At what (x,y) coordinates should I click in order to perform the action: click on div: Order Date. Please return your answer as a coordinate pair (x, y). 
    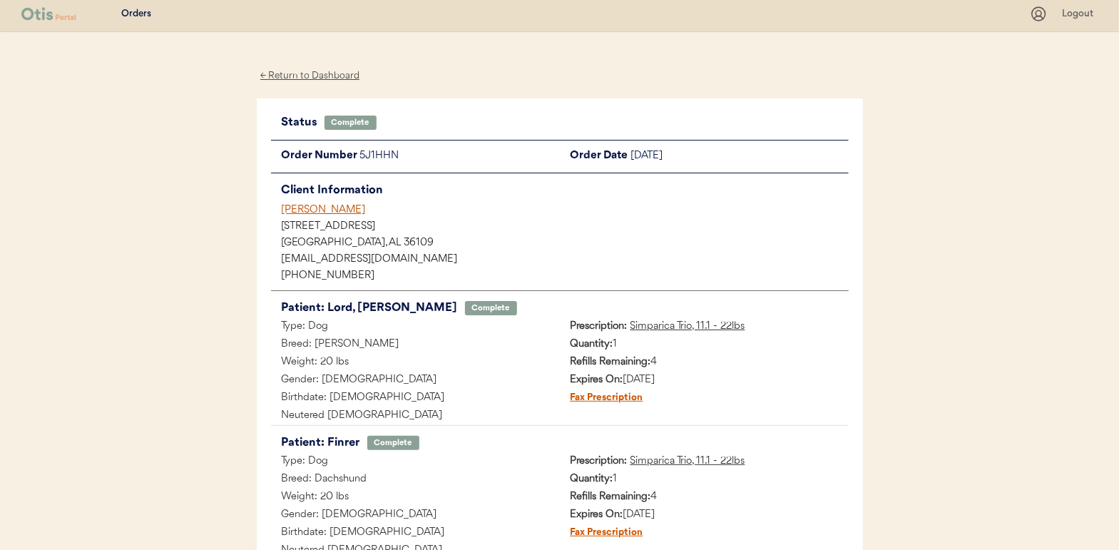
    Looking at the image, I should click on (595, 156).